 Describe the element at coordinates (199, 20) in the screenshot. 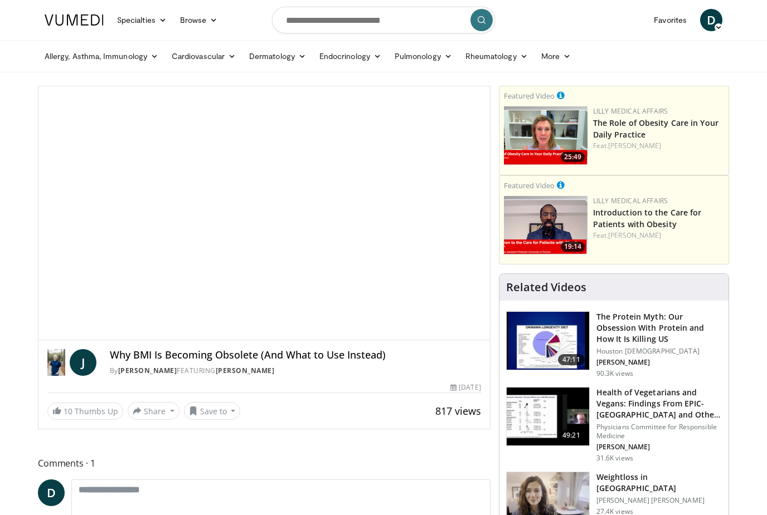

I see `a: Browse` at that location.